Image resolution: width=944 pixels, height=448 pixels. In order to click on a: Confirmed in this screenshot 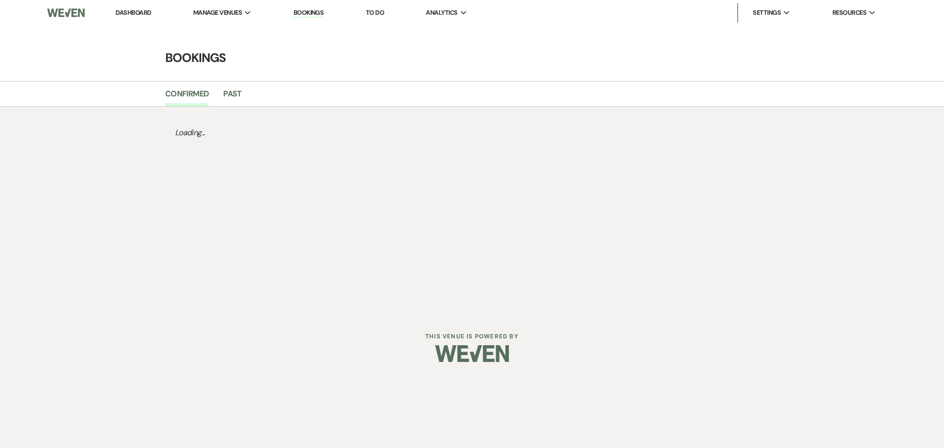, I will do `click(187, 97)`.